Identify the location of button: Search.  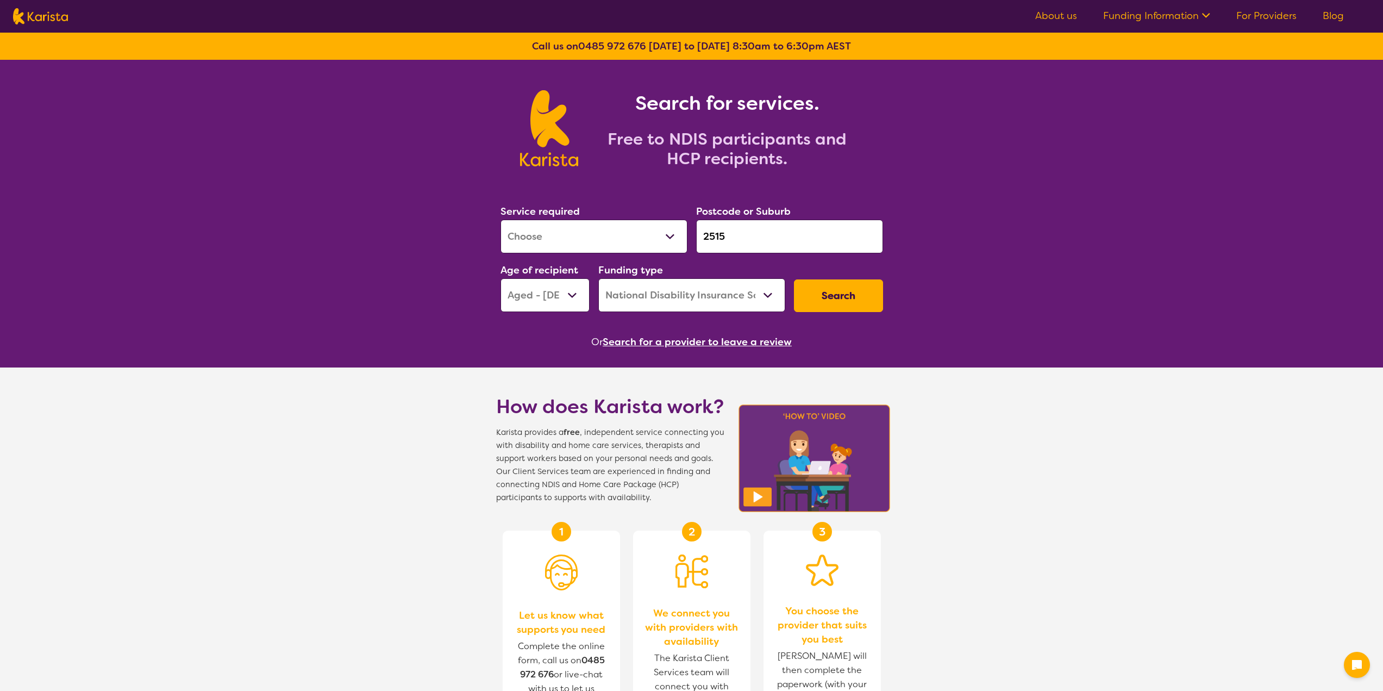
(838, 296).